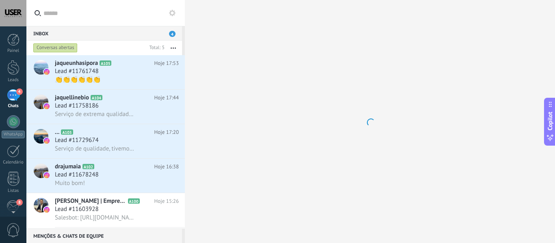 The width and height of the screenshot is (555, 243). What do you see at coordinates (167, 98) in the screenshot?
I see `span: Hoje 17:44` at bounding box center [167, 98].